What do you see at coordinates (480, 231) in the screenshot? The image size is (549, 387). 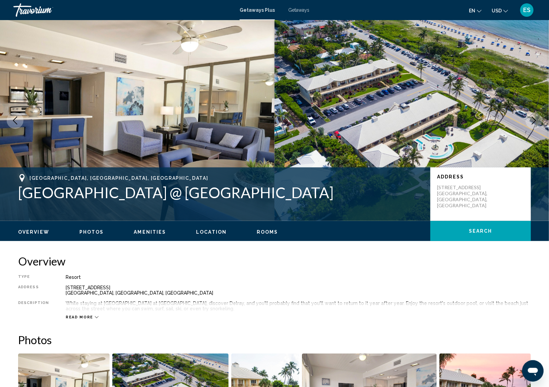 I see `button: Search` at bounding box center [480, 231].